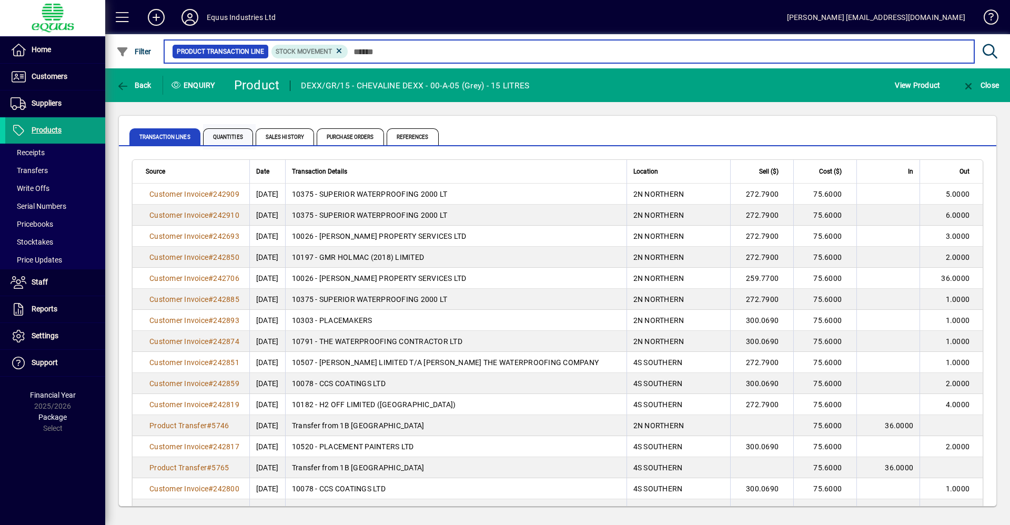 This screenshot has height=525, width=1010. Describe the element at coordinates (55, 77) in the screenshot. I see `a: Customers` at that location.